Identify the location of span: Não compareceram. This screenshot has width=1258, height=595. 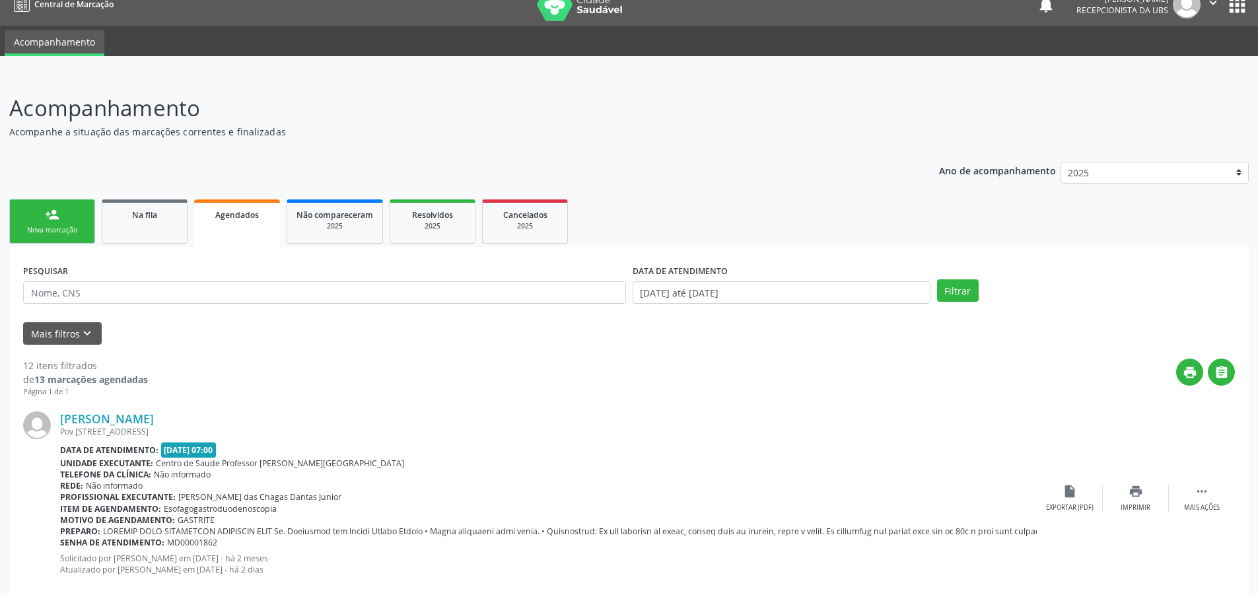
(335, 215).